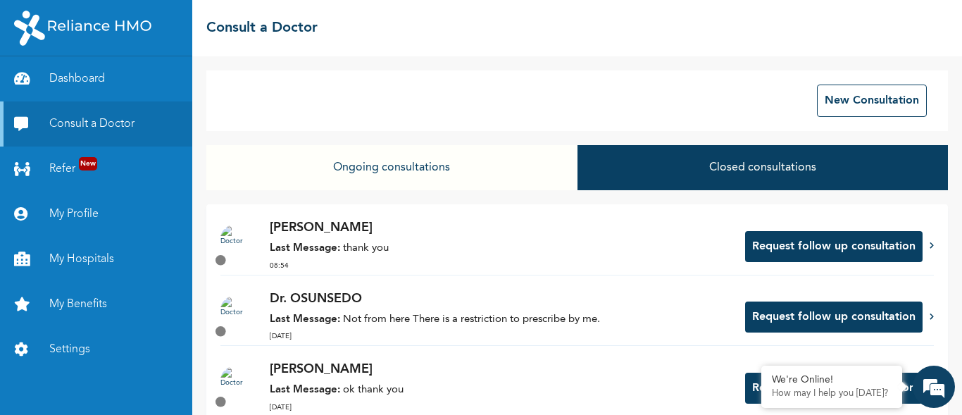  What do you see at coordinates (72, 372) in the screenshot?
I see `span: Conversation` at bounding box center [72, 372].